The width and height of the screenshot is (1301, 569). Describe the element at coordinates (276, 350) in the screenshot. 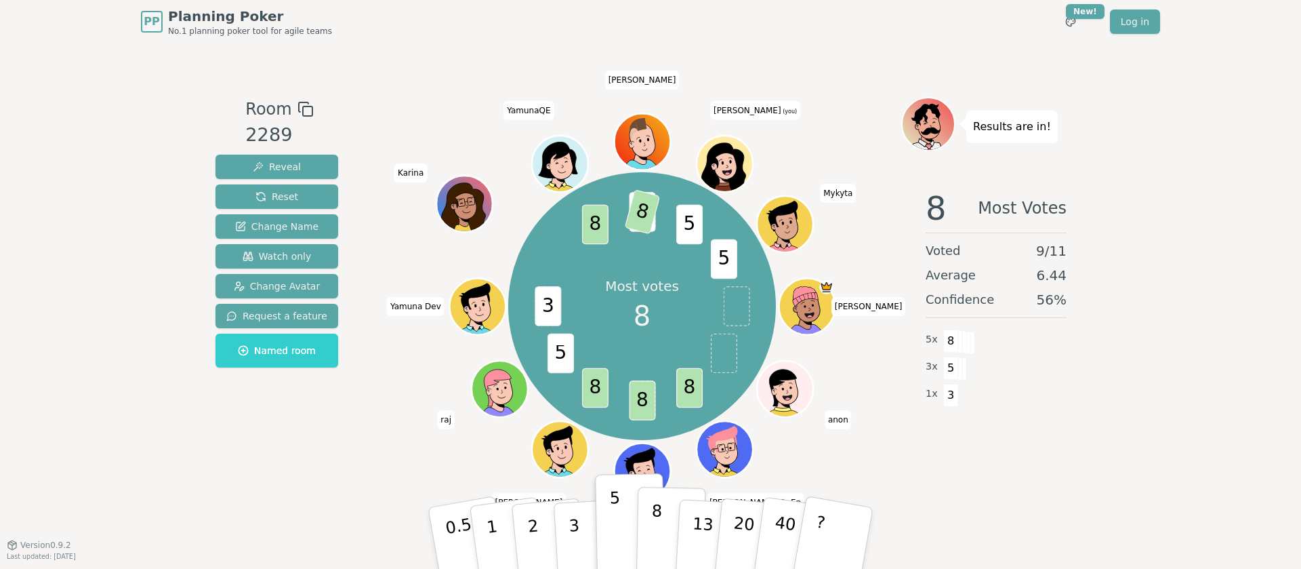

I see `button: Named room` at that location.